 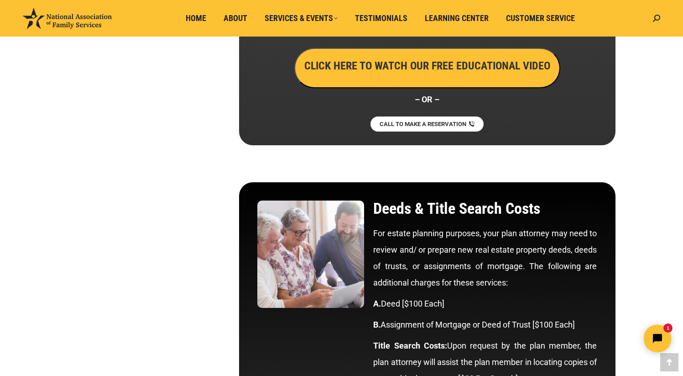 I want to click on strong: Title Search Costs:, so click(x=410, y=345).